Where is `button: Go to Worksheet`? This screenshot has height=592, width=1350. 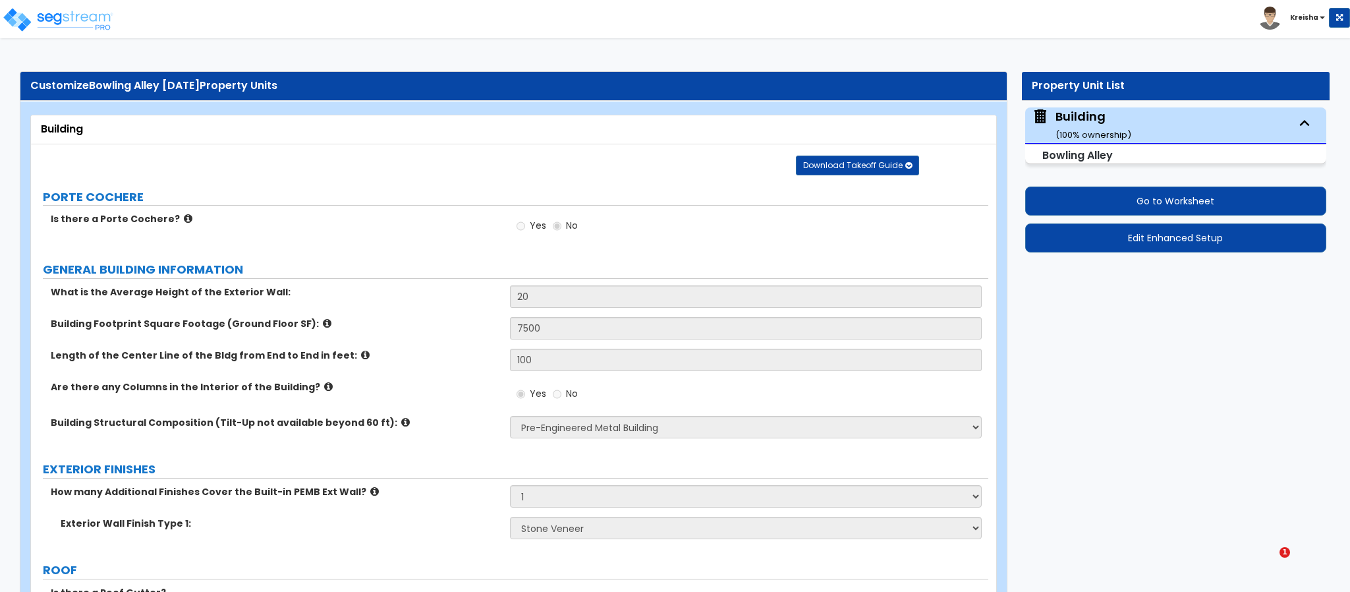
button: Go to Worksheet is located at coordinates (1176, 201).